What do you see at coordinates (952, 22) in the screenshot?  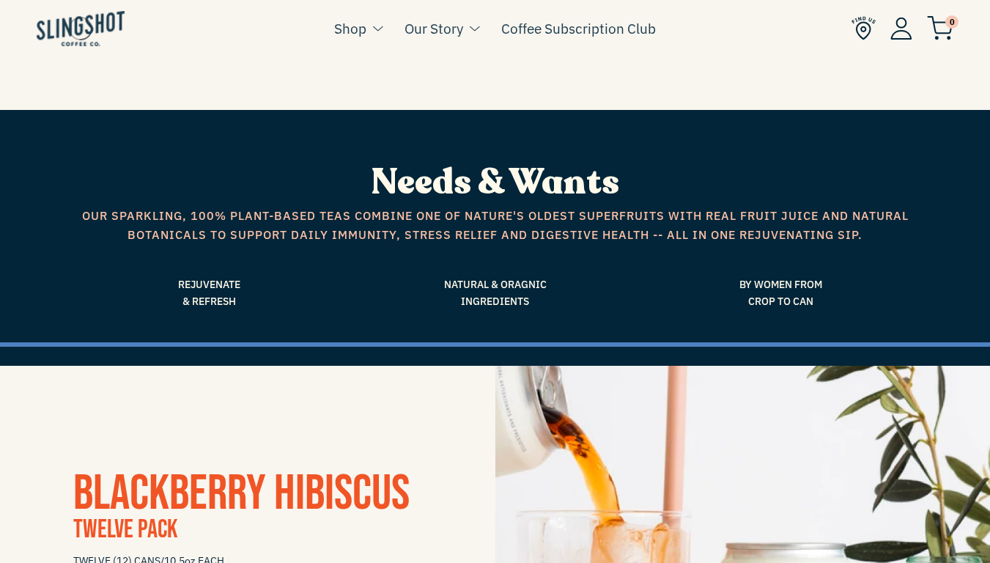 I see `span: 0` at bounding box center [952, 22].